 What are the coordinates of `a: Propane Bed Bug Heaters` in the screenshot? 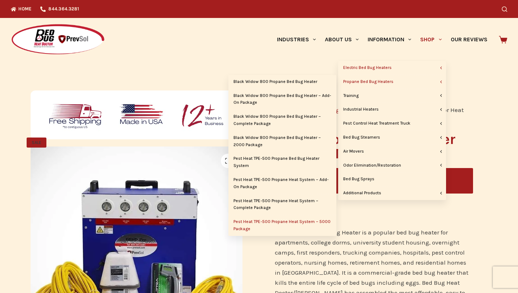 It's located at (392, 82).